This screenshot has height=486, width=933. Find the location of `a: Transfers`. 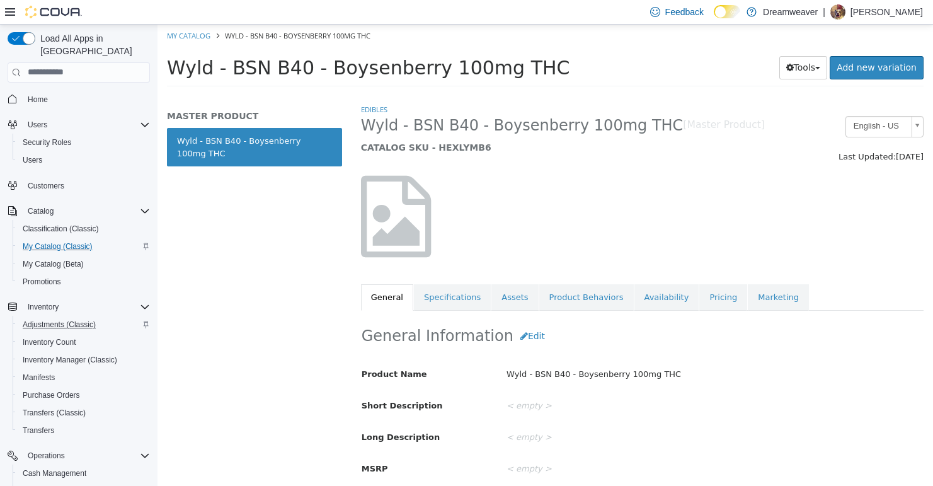

a: Transfers is located at coordinates (38, 430).